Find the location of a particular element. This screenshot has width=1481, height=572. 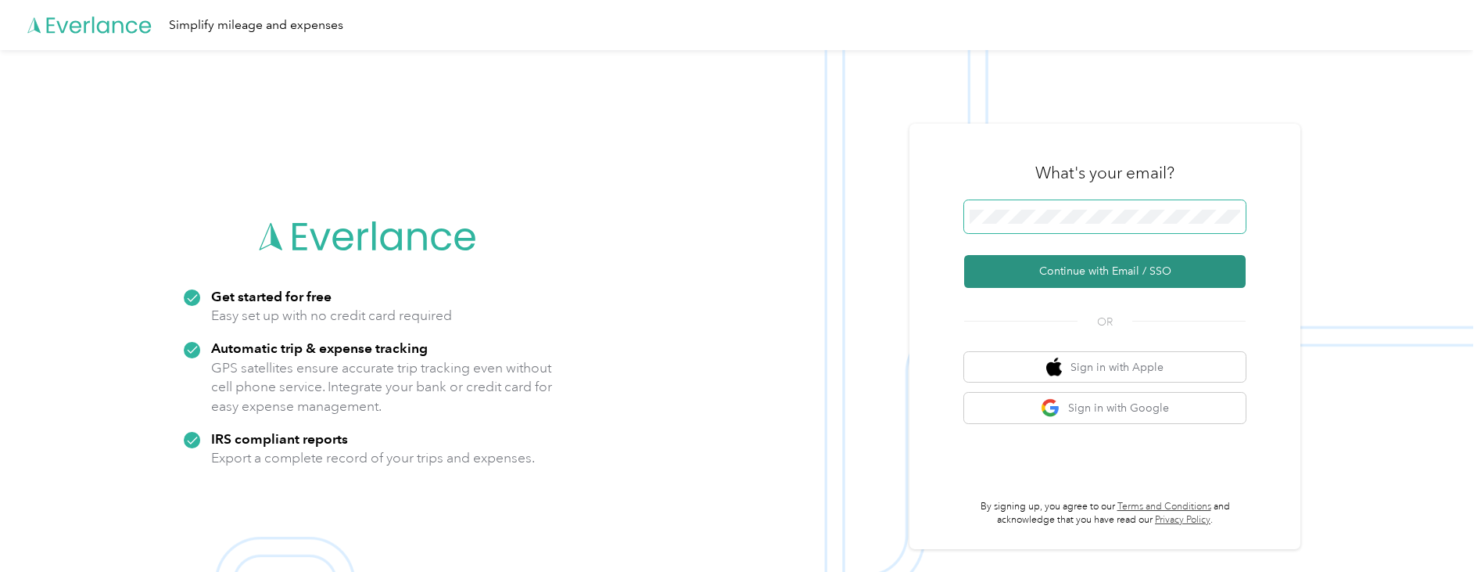

strong: Automatic trip & expense tracking is located at coordinates (319, 347).